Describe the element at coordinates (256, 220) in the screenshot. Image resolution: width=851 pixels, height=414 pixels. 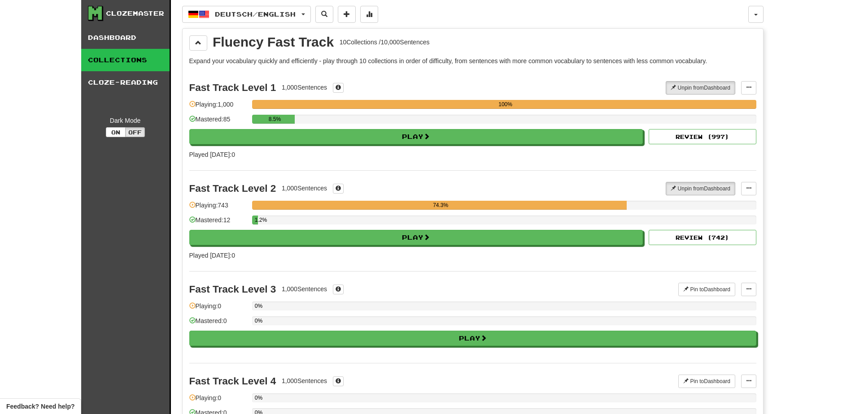
I see `div: 1.2%` at that location.